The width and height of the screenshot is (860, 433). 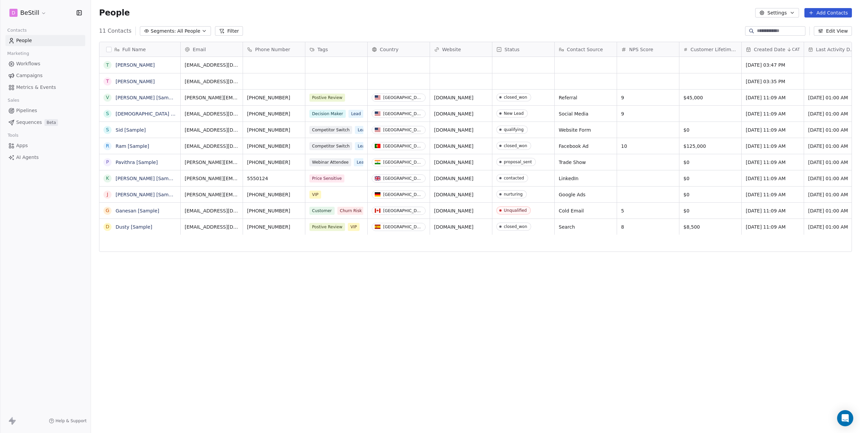 I want to click on div: K, so click(x=107, y=178).